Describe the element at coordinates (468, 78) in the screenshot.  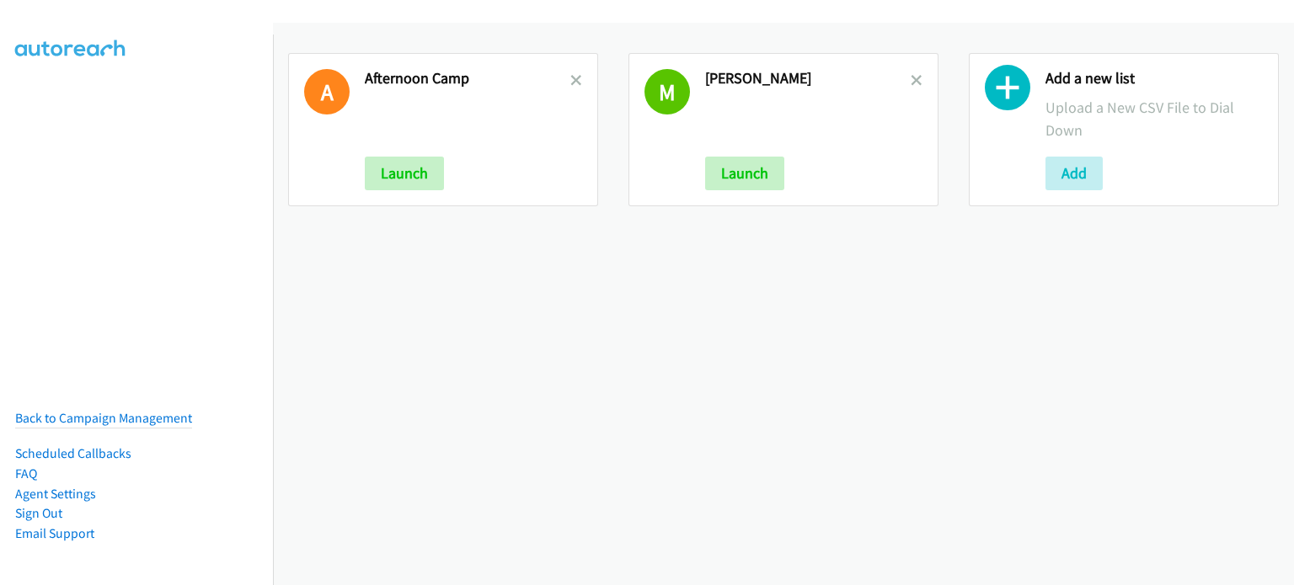
I see `h2: Afternoon Camp` at that location.